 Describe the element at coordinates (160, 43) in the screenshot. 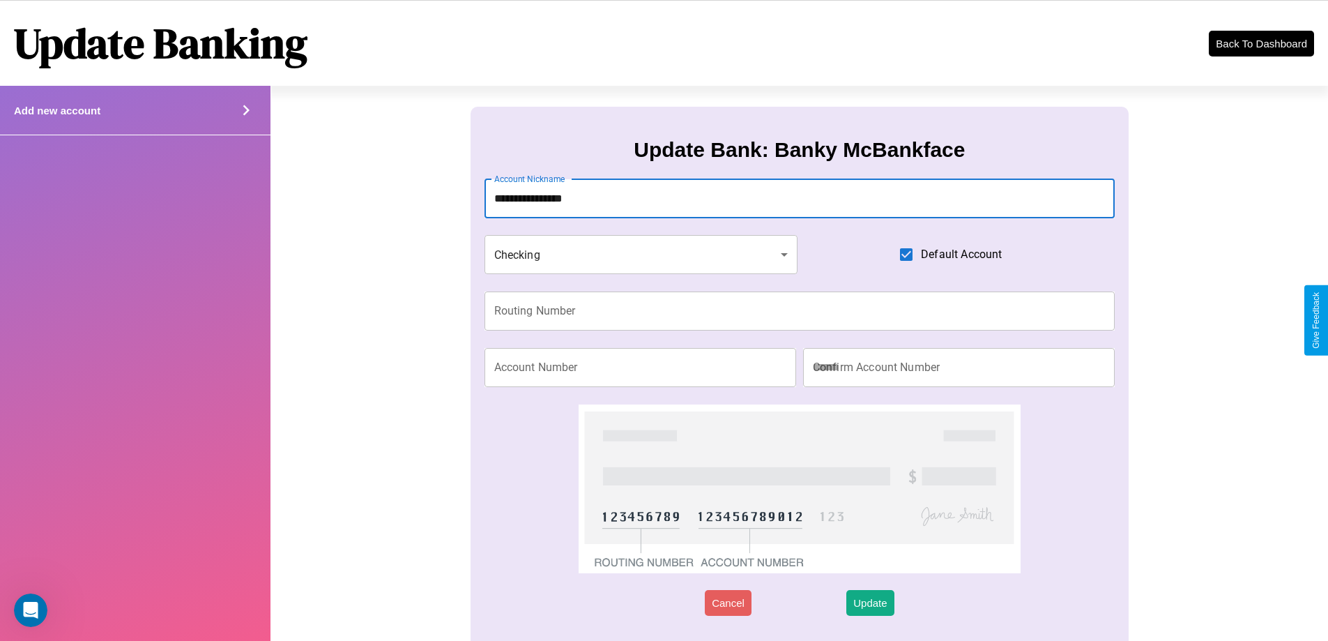

I see `h1: Update Banking` at that location.